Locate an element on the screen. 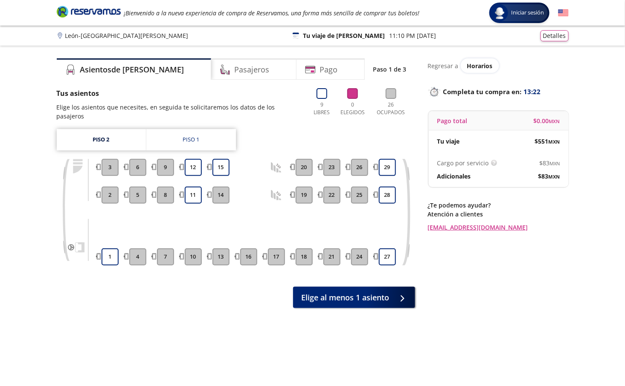  span: 13:22 is located at coordinates (532, 92).